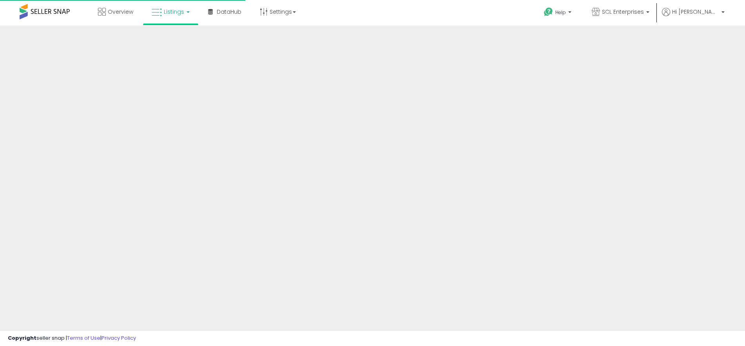  I want to click on span: Listings, so click(174, 12).